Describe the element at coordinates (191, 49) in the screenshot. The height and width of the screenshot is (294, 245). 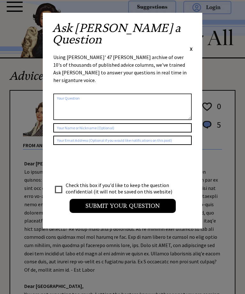
I see `span: X` at that location.